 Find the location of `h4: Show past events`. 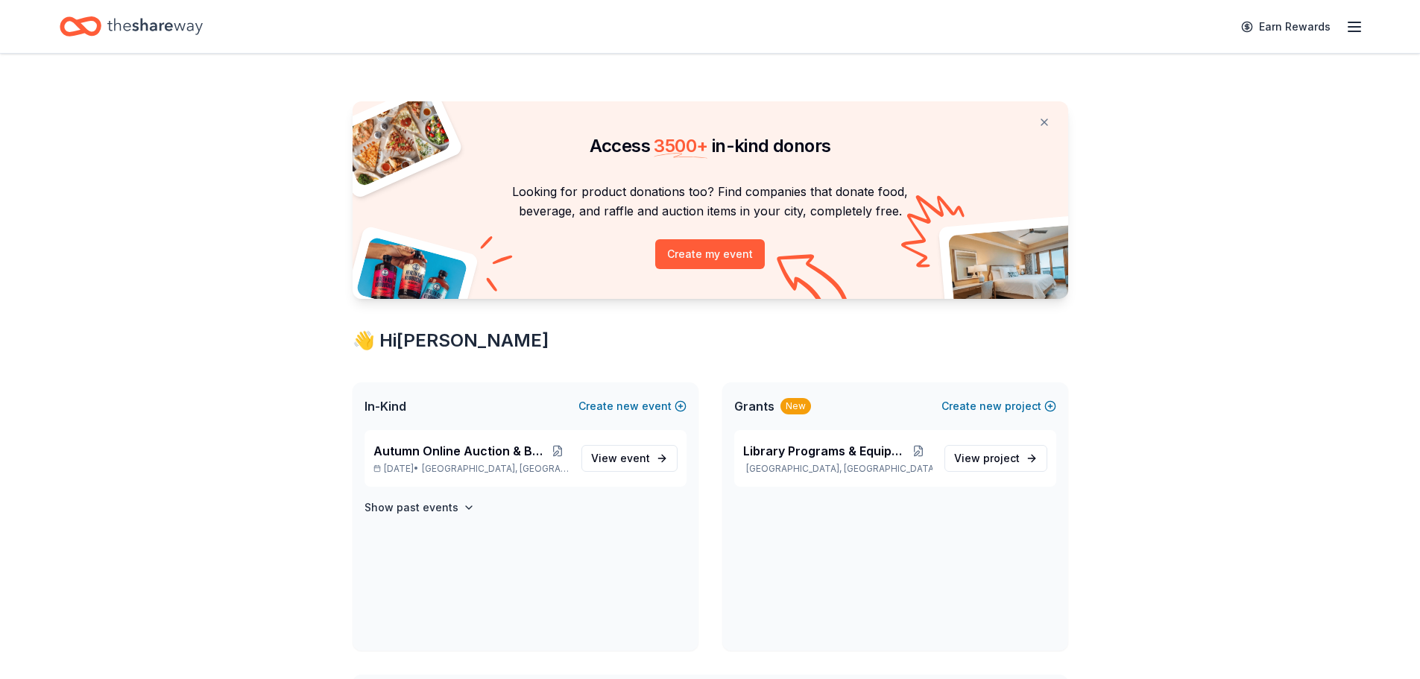

h4: Show past events is located at coordinates (412, 508).